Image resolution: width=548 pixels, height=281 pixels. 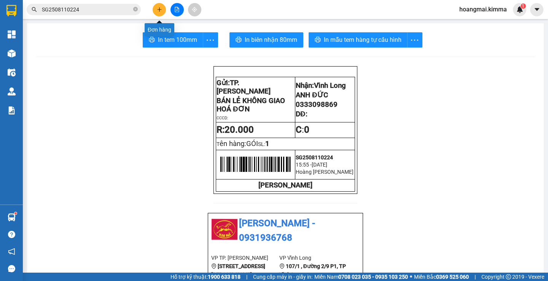 I want to click on span: SL:, so click(x=262, y=144).